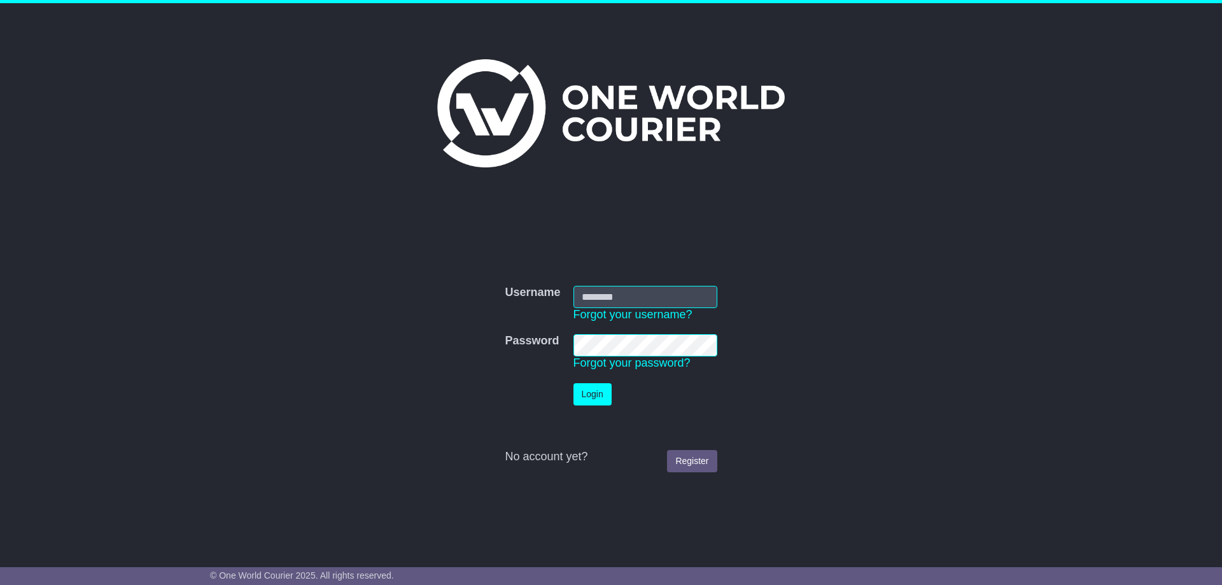  What do you see at coordinates (610, 457) in the screenshot?
I see `div: No account yet?` at bounding box center [610, 457].